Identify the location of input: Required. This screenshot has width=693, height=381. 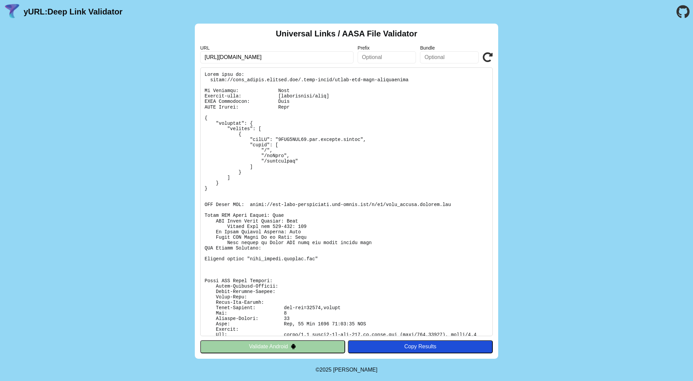
(277, 57).